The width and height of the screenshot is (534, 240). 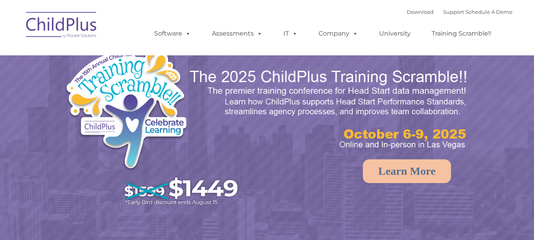 What do you see at coordinates (461, 34) in the screenshot?
I see `a: Training Scramble!!` at bounding box center [461, 34].